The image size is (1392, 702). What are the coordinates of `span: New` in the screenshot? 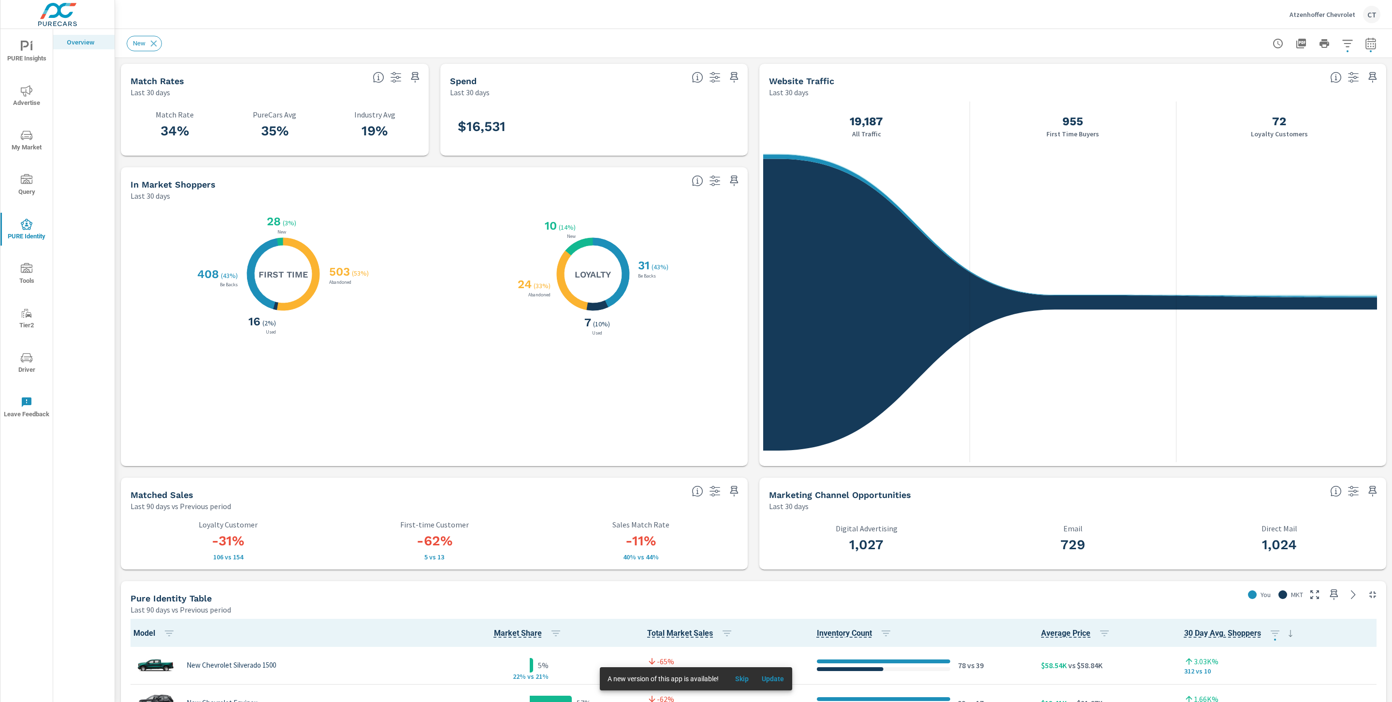 It's located at (139, 43).